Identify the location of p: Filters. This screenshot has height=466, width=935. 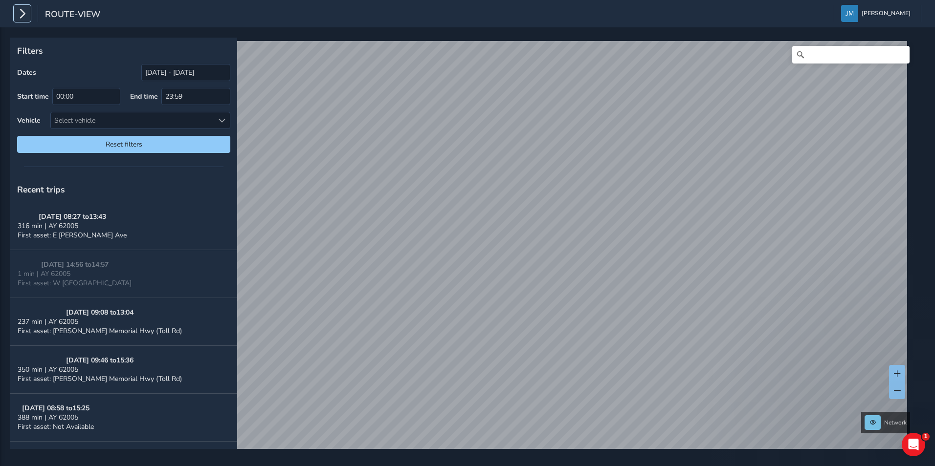
(124, 51).